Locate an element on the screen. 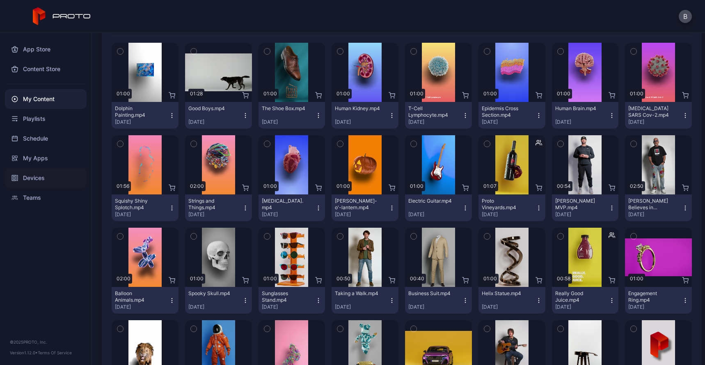 The height and width of the screenshot is (365, 705). a: My Apps is located at coordinates (46, 158).